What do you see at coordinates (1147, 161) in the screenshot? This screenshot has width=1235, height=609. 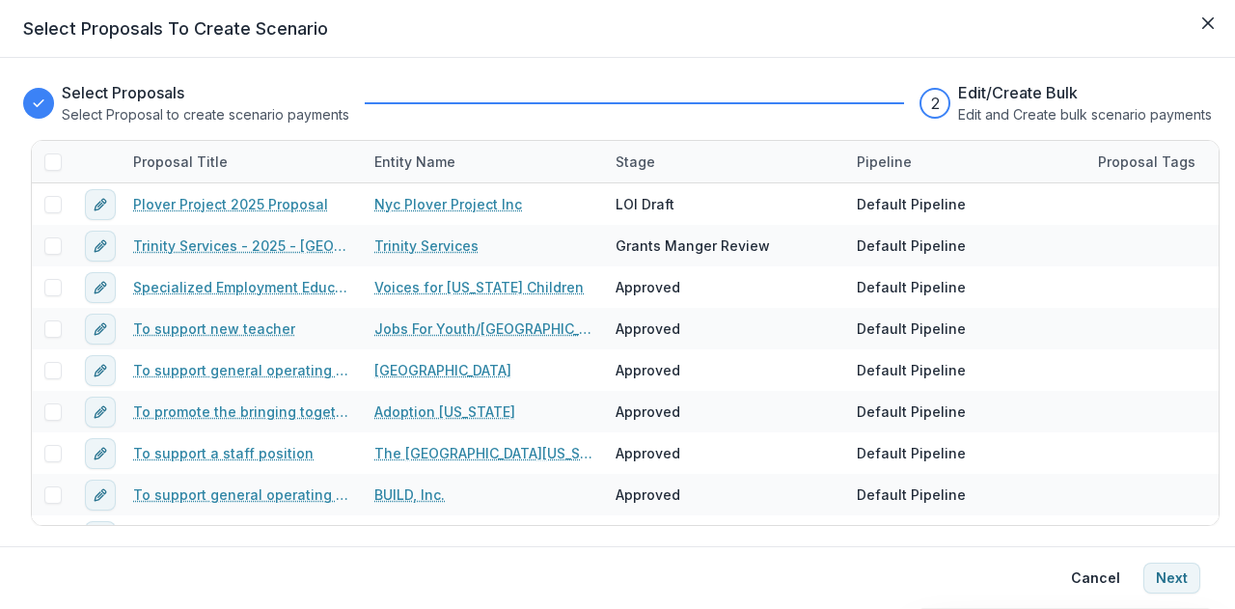 I see `div: Proposal Tags` at bounding box center [1147, 161].